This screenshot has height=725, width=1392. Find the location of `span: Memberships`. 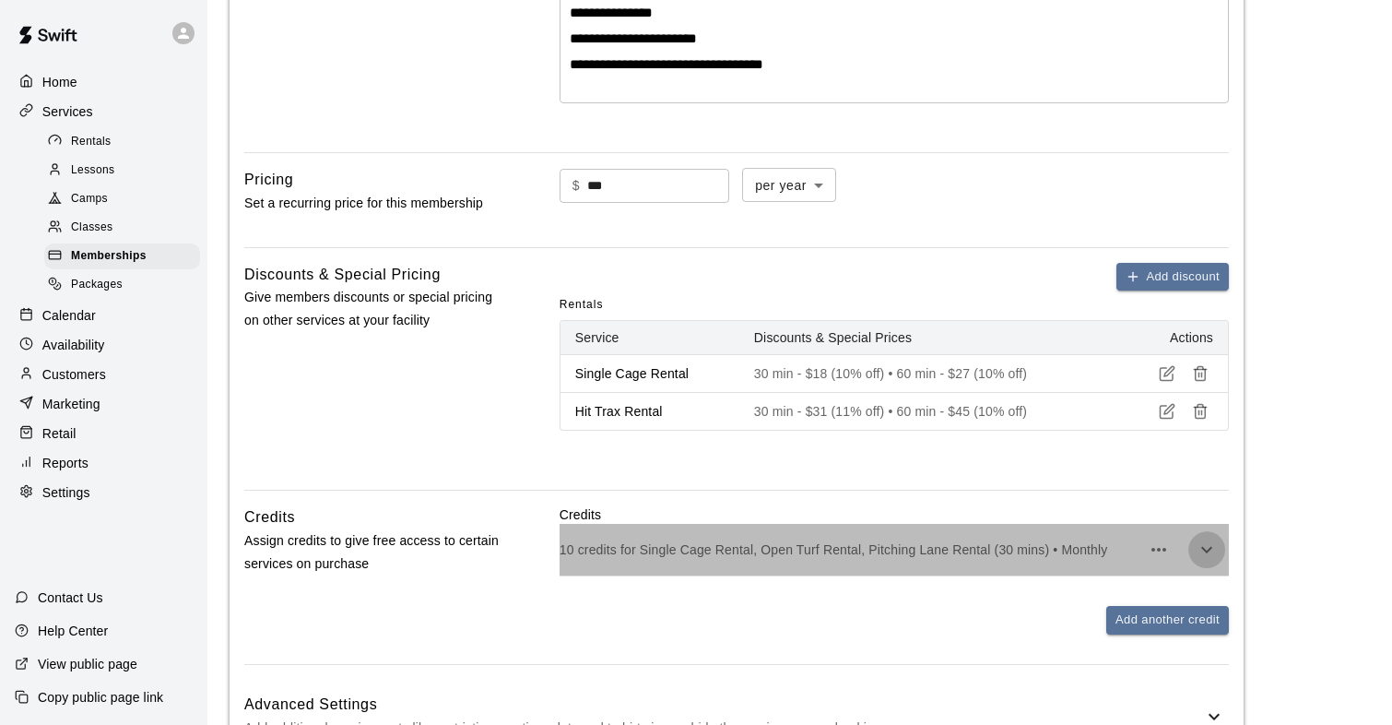

span: Memberships is located at coordinates (109, 256).